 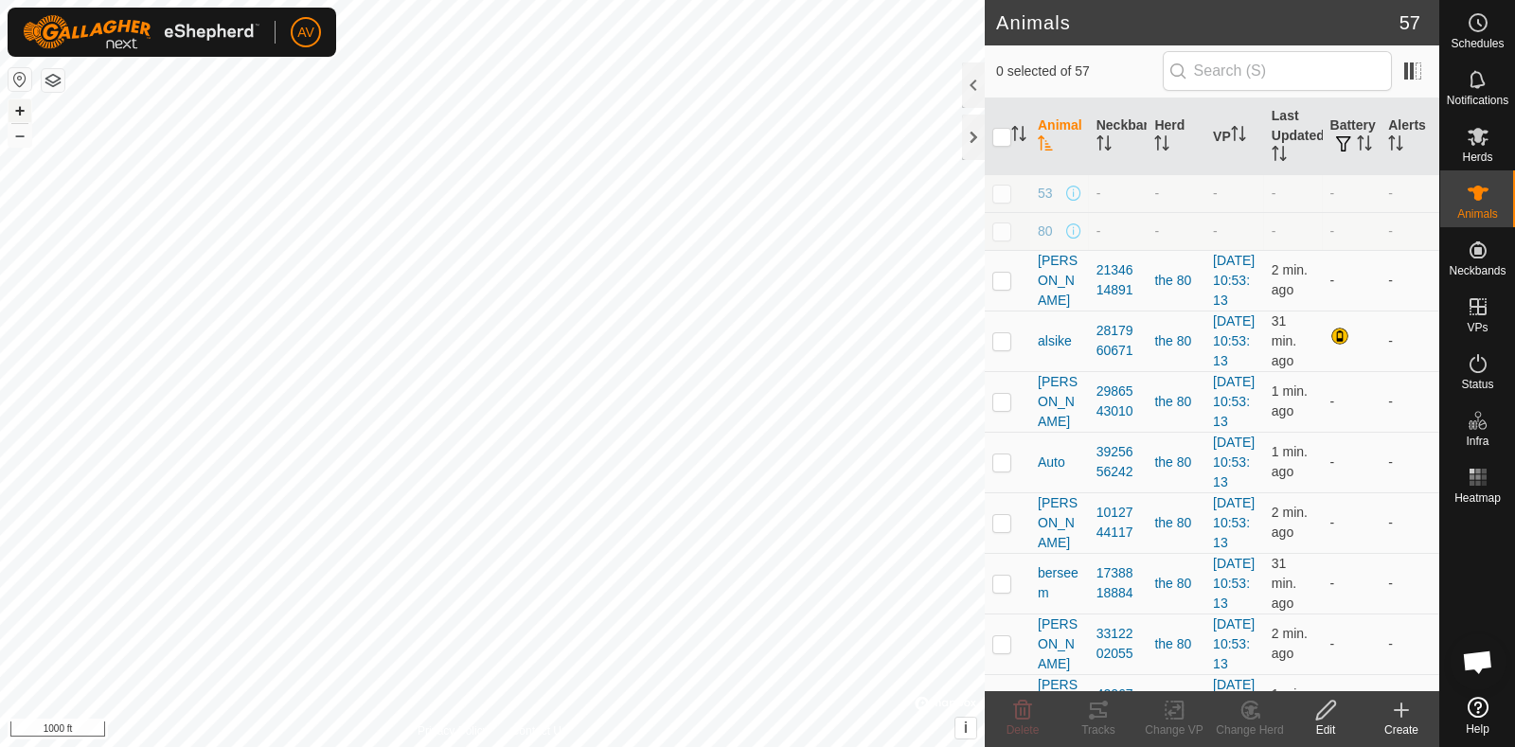 I want to click on span: i, so click(x=966, y=727).